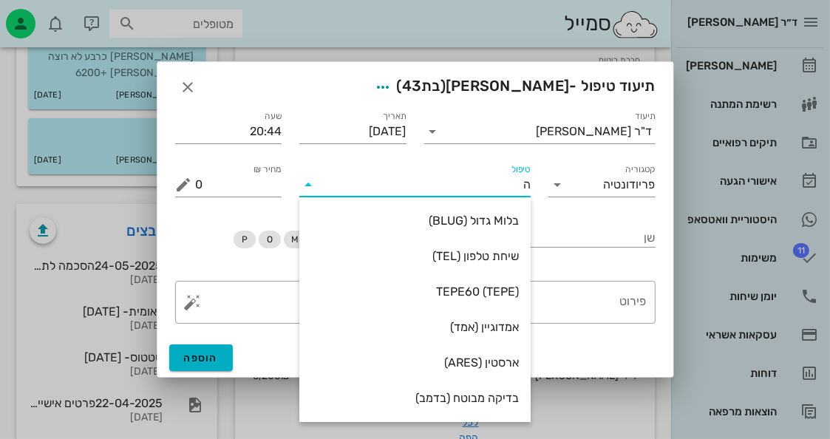 Image resolution: width=830 pixels, height=439 pixels. Describe the element at coordinates (414, 362) in the screenshot. I see `div: ארסטין (ARES)` at that location.